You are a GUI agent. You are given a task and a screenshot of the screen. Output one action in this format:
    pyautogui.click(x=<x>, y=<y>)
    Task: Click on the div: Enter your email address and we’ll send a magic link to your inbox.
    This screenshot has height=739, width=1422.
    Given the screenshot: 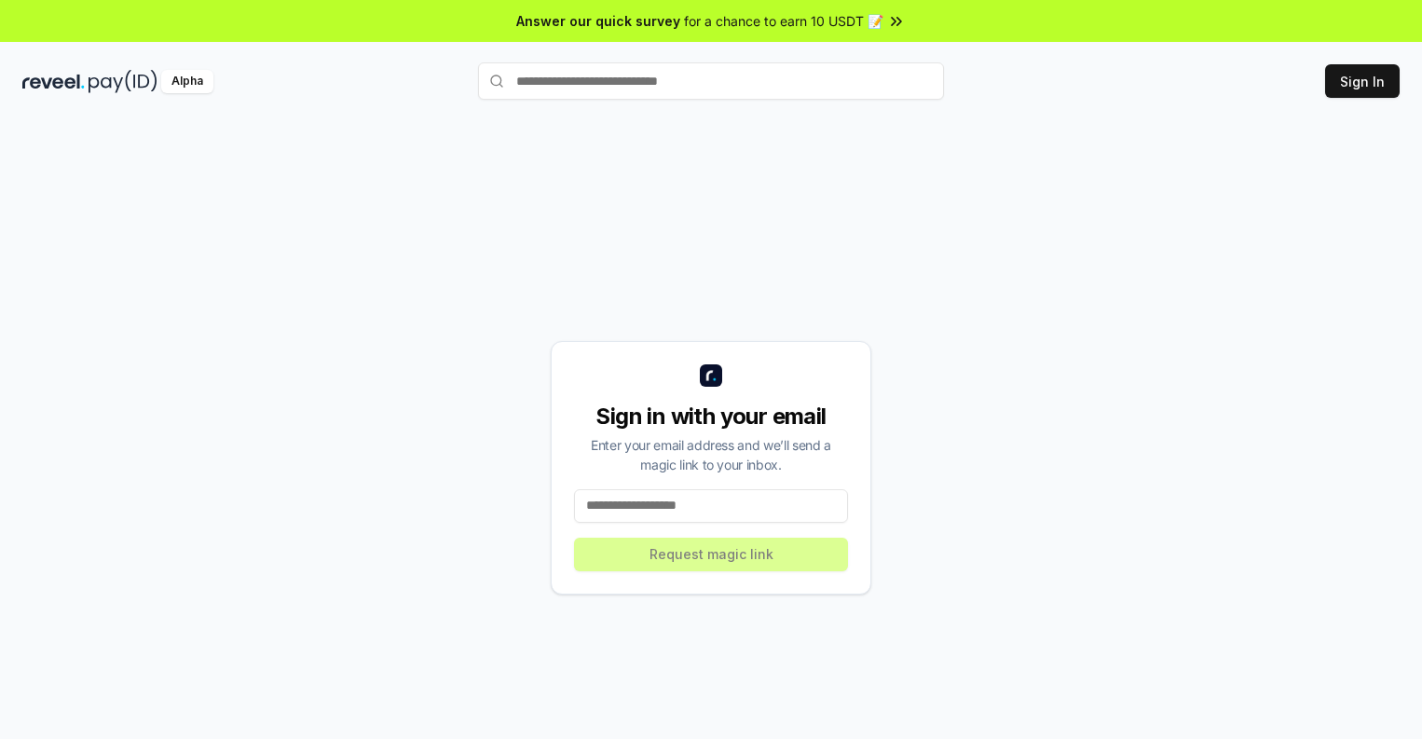 What is the action you would take?
    pyautogui.click(x=711, y=455)
    